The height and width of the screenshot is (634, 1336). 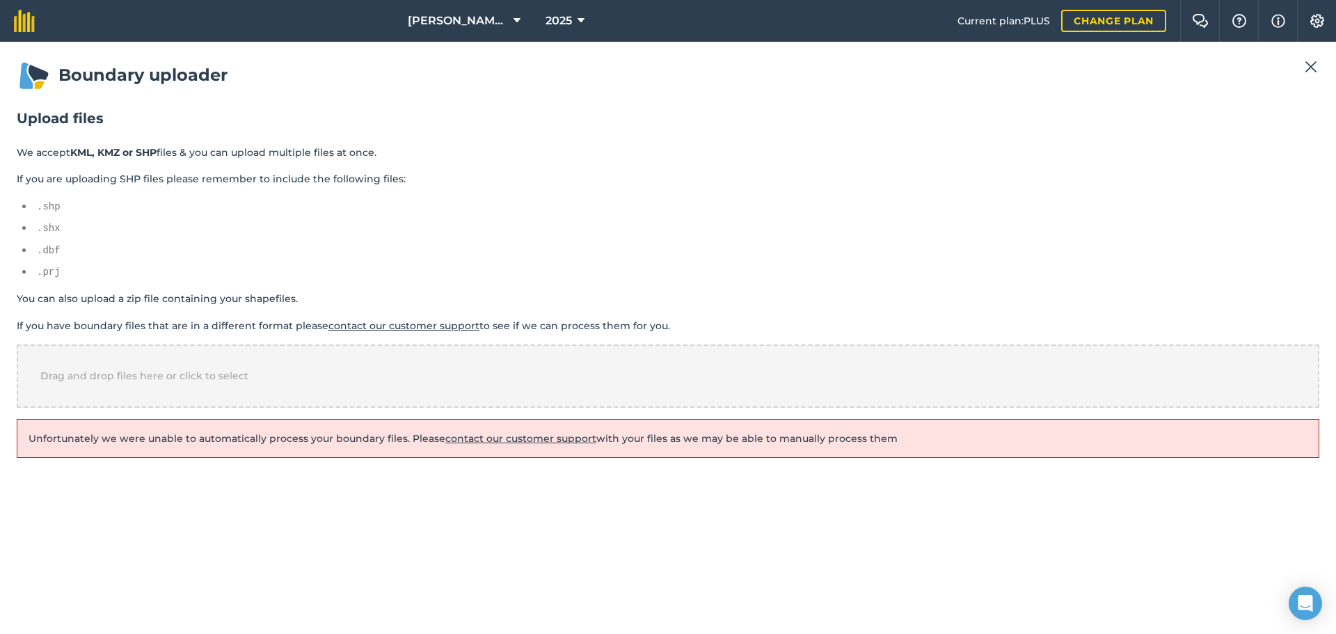 I want to click on img: fieldmargin Logo, so click(x=24, y=21).